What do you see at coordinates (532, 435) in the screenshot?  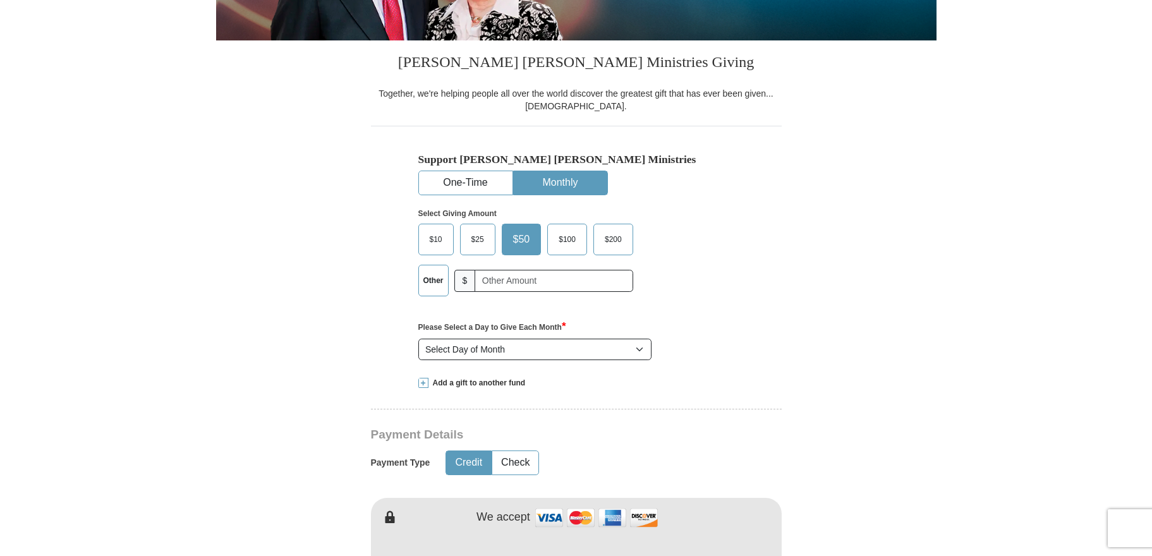 I see `h3: Payment Details` at bounding box center [532, 435].